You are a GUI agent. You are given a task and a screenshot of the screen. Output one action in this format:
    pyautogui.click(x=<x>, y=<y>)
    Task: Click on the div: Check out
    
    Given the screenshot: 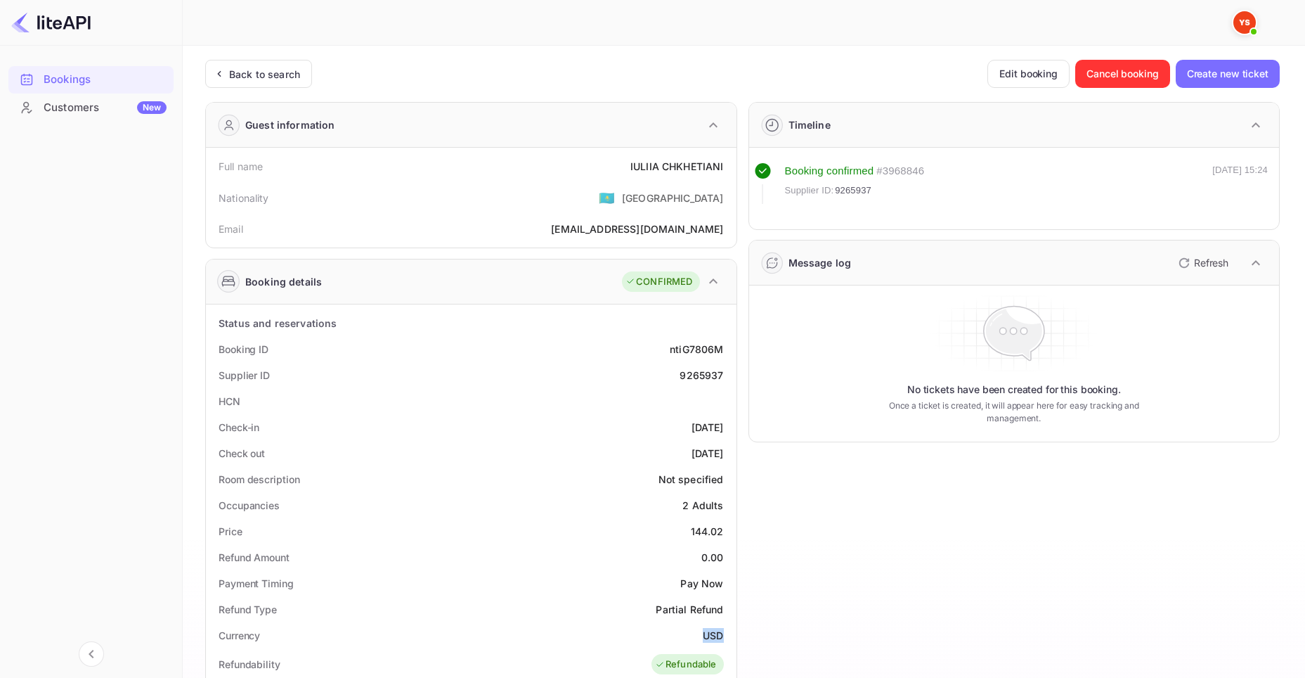 What is the action you would take?
    pyautogui.click(x=242, y=453)
    